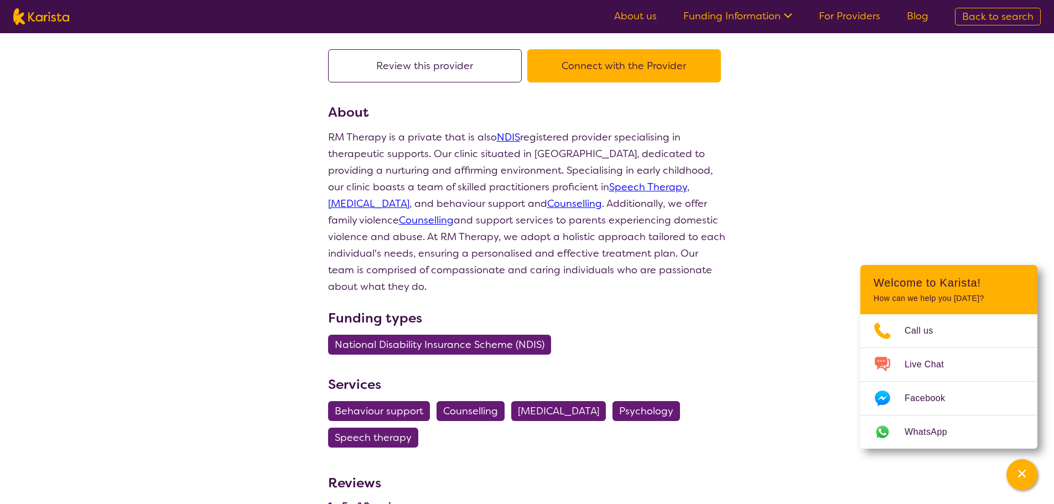  Describe the element at coordinates (527, 212) in the screenshot. I see `p: RM Therapy is a private that is also registered provider specialising in therapeutic supports. Ou...` at that location.